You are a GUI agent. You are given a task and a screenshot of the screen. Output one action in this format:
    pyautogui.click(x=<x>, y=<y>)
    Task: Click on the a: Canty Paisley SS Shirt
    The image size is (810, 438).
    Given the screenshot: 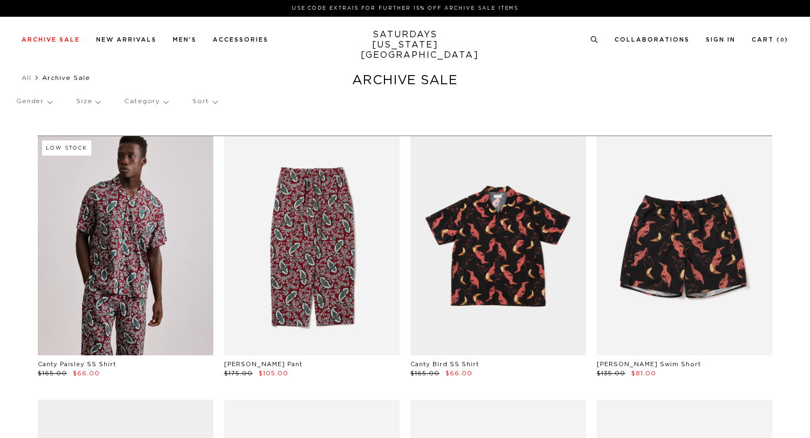 What is the action you would take?
    pyautogui.click(x=77, y=364)
    